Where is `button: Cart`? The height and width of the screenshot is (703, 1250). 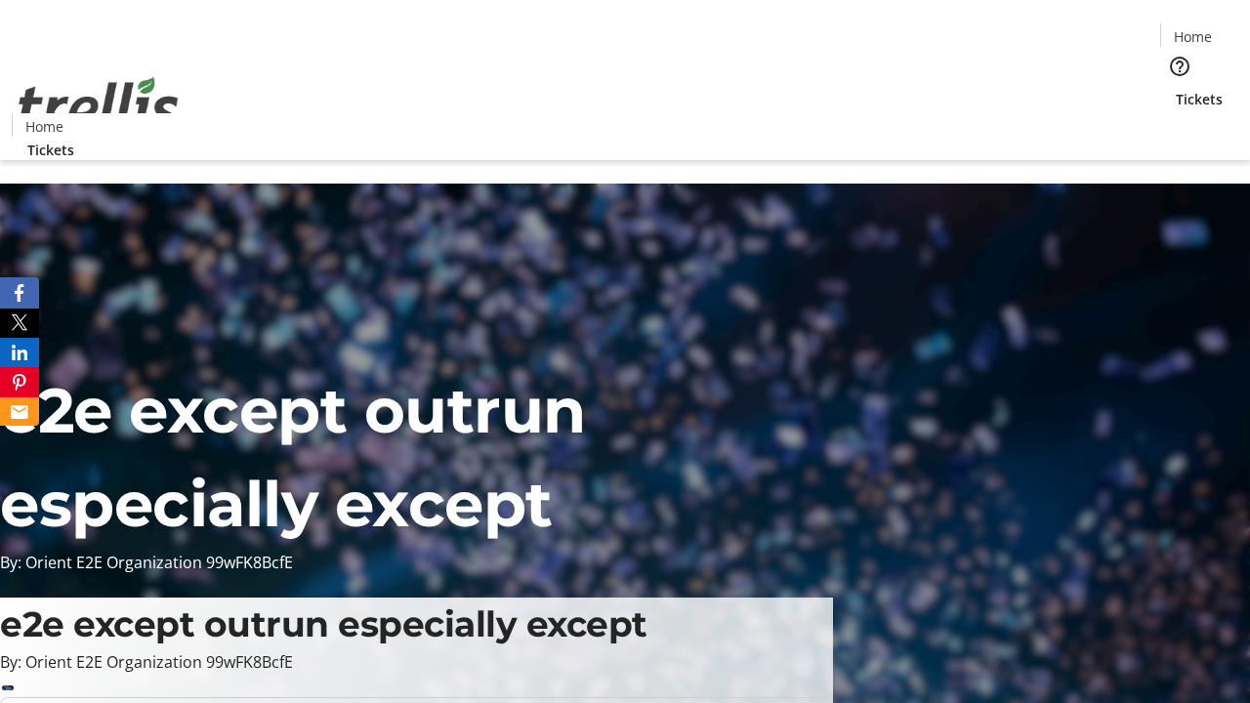 button: Cart is located at coordinates (1179, 129).